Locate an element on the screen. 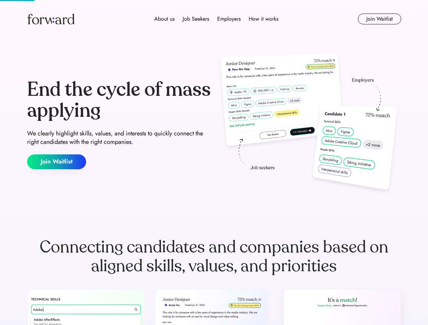  img: Forward logo is located at coordinates (51, 19).